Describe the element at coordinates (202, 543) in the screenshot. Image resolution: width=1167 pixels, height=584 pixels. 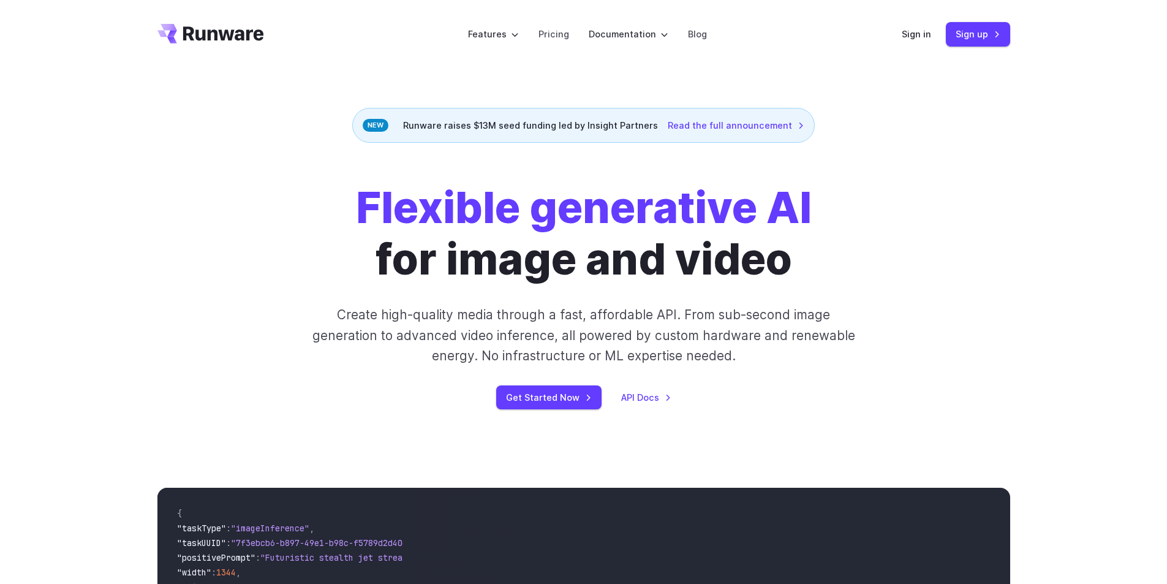
I see `span: "taskUUID"` at that location.